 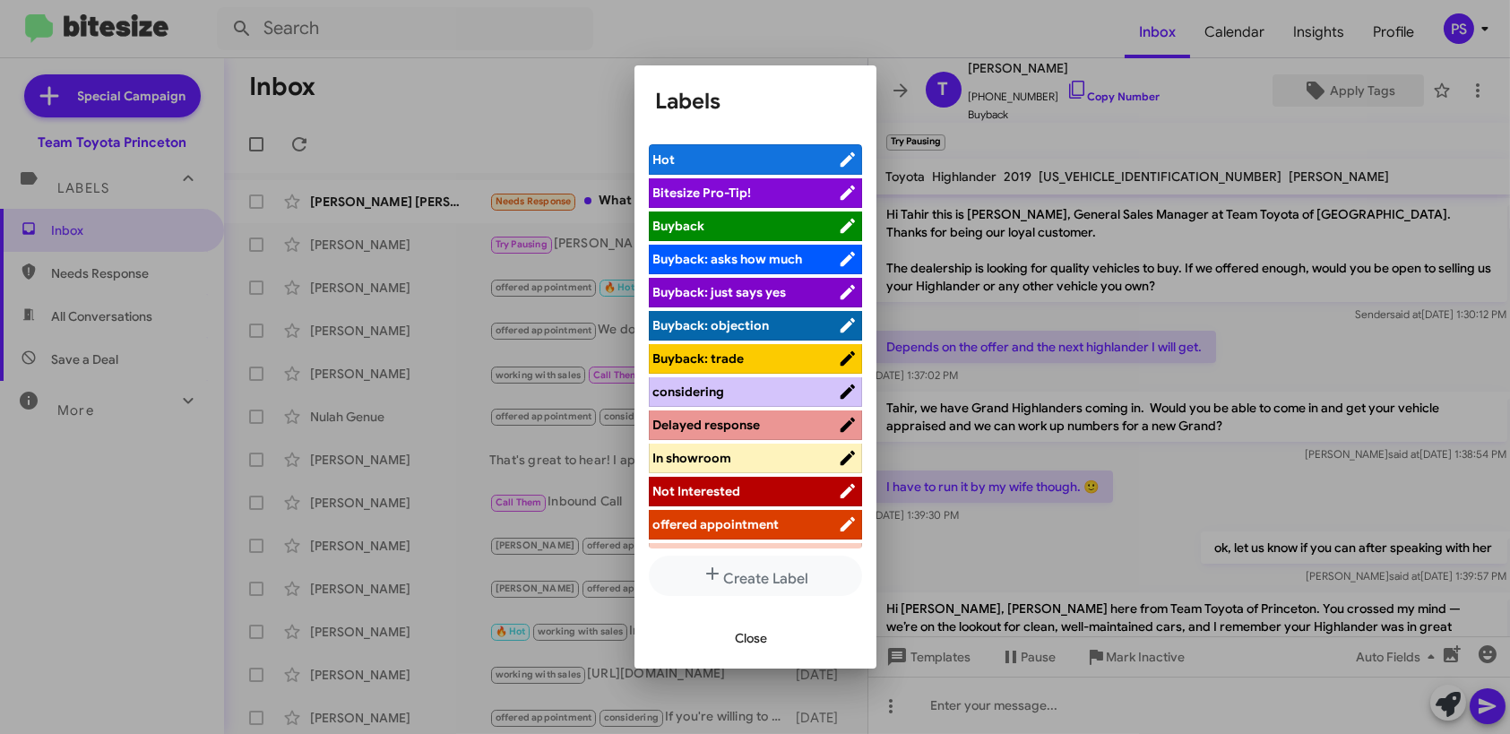 What do you see at coordinates (679, 226) in the screenshot?
I see `span: Buyback` at bounding box center [679, 226].